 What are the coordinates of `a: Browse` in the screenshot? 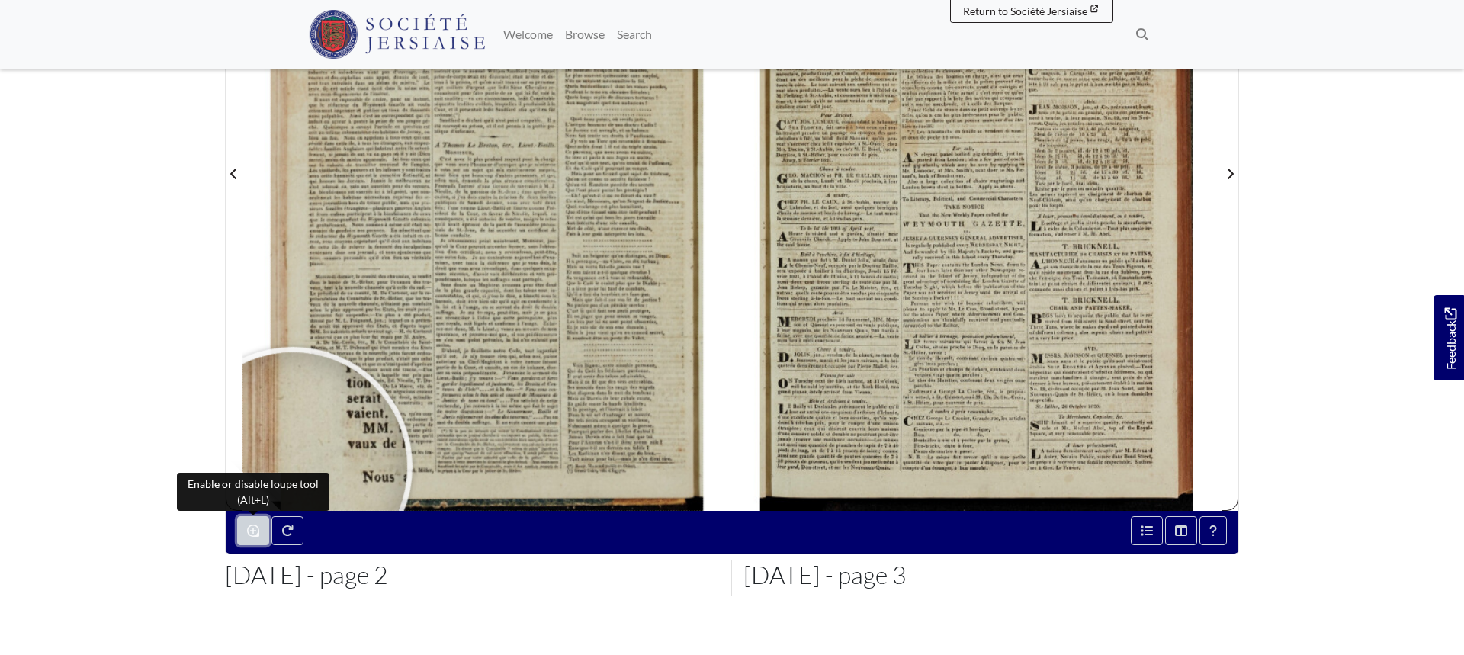 It's located at (585, 34).